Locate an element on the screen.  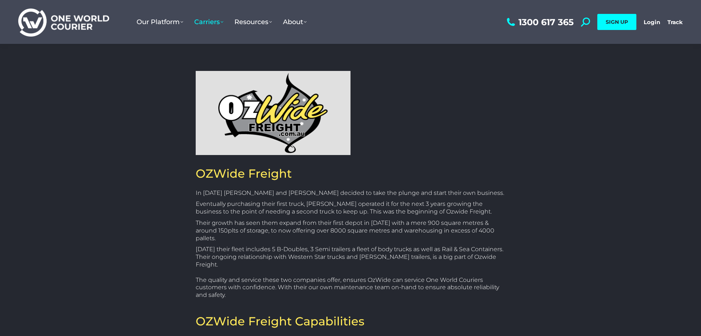
h2: OZWide Freight is located at coordinates (350, 173).